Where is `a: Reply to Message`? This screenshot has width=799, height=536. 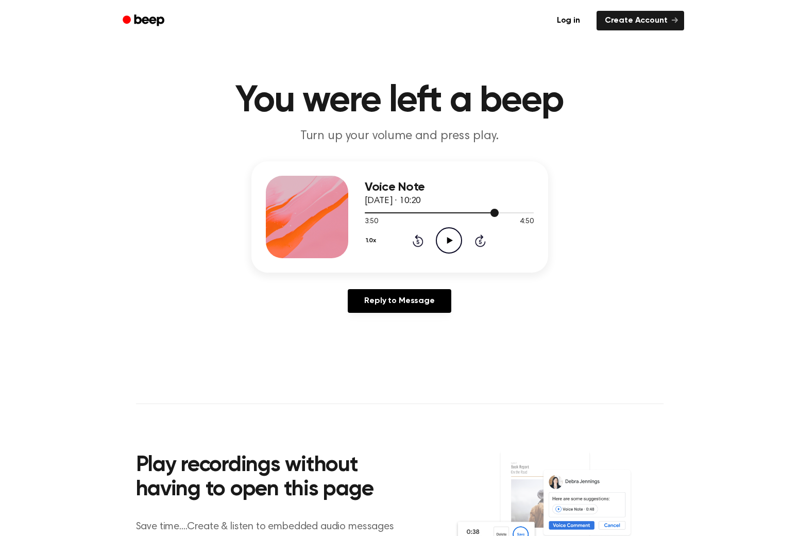 a: Reply to Message is located at coordinates (399, 301).